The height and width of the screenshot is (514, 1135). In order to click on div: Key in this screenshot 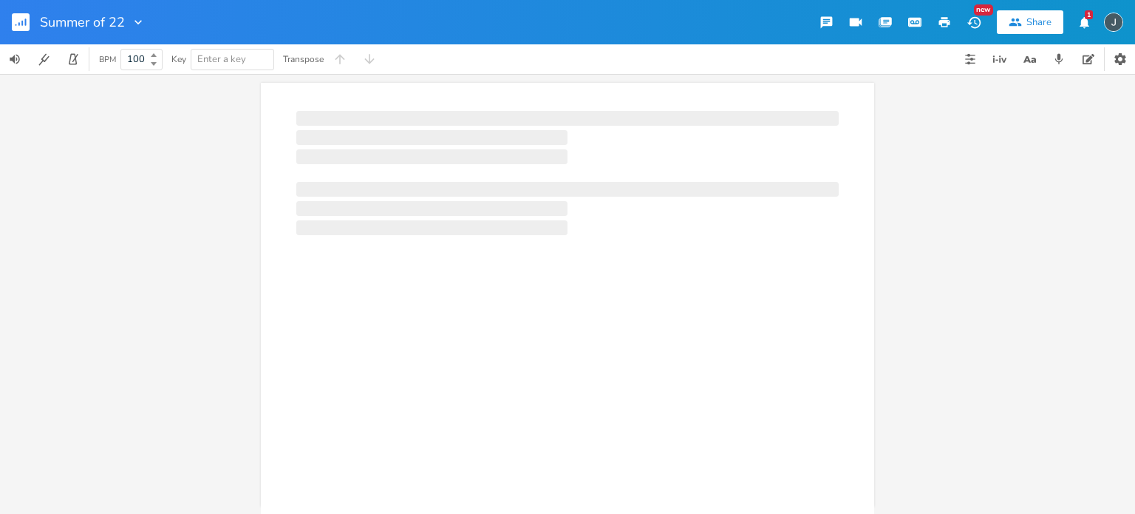, I will do `click(179, 59)`.